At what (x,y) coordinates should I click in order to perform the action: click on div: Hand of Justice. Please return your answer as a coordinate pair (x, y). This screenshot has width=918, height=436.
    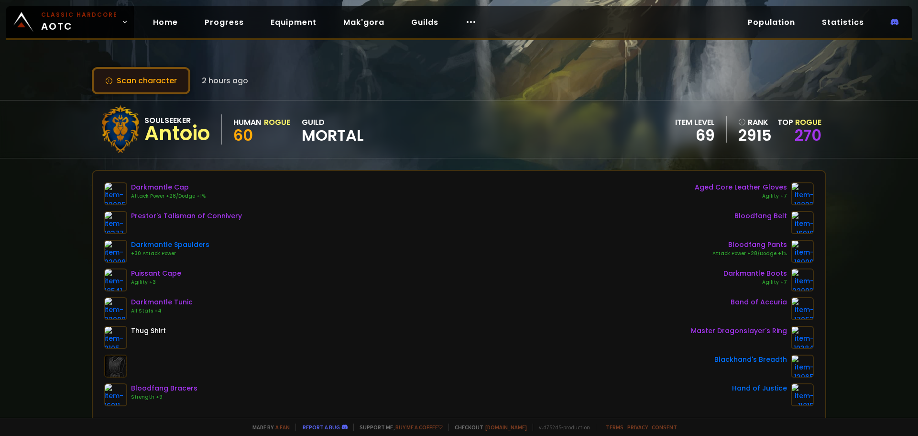
    Looking at the image, I should click on (759, 388).